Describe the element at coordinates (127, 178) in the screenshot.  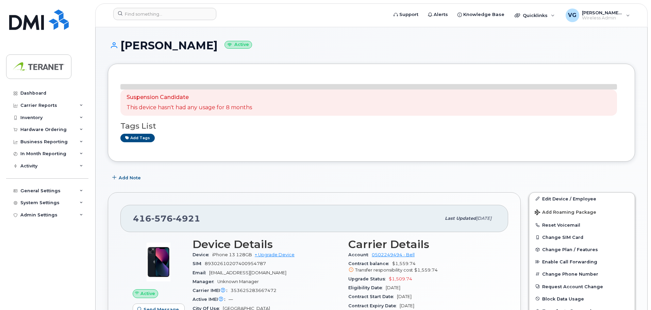
I see `button: Add Note` at that location.